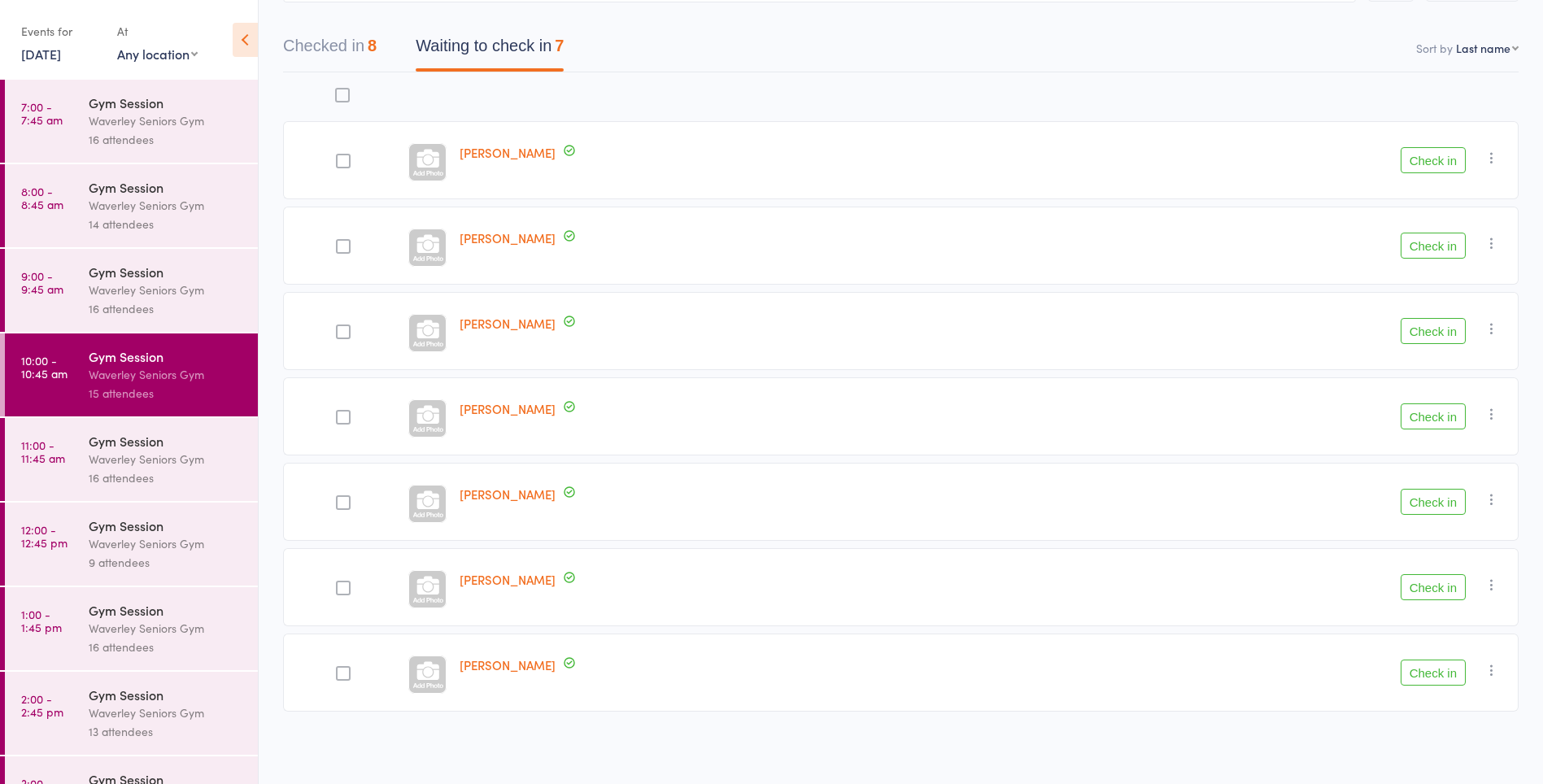 The image size is (1543, 784). What do you see at coordinates (166, 562) in the screenshot?
I see `div: 9 attendees` at bounding box center [166, 562].